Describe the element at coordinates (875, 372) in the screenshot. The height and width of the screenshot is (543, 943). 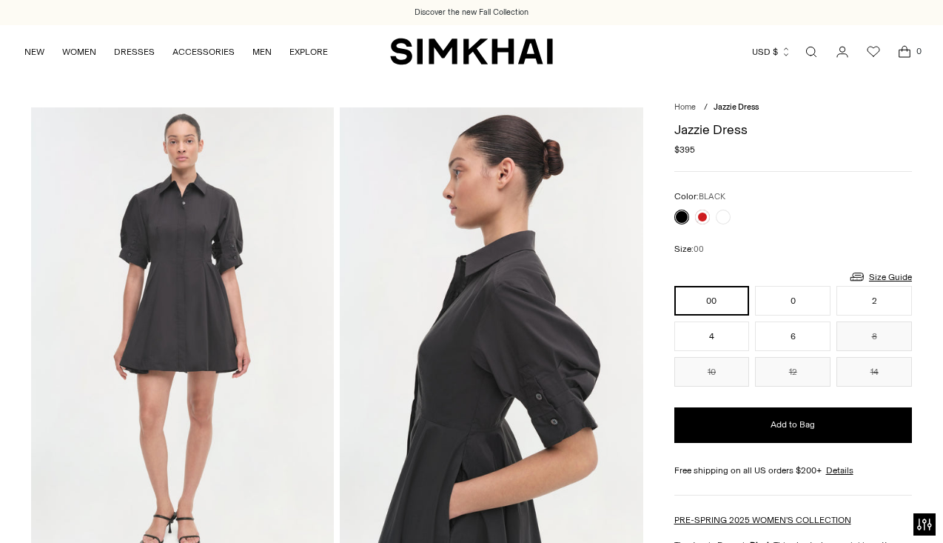
I see `button: 14` at that location.